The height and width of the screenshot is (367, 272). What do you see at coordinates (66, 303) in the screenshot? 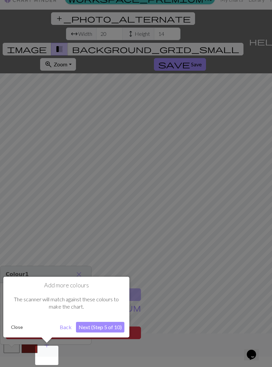
I see `div: The scanner will match against these colours to make the chart.` at bounding box center [66, 303].